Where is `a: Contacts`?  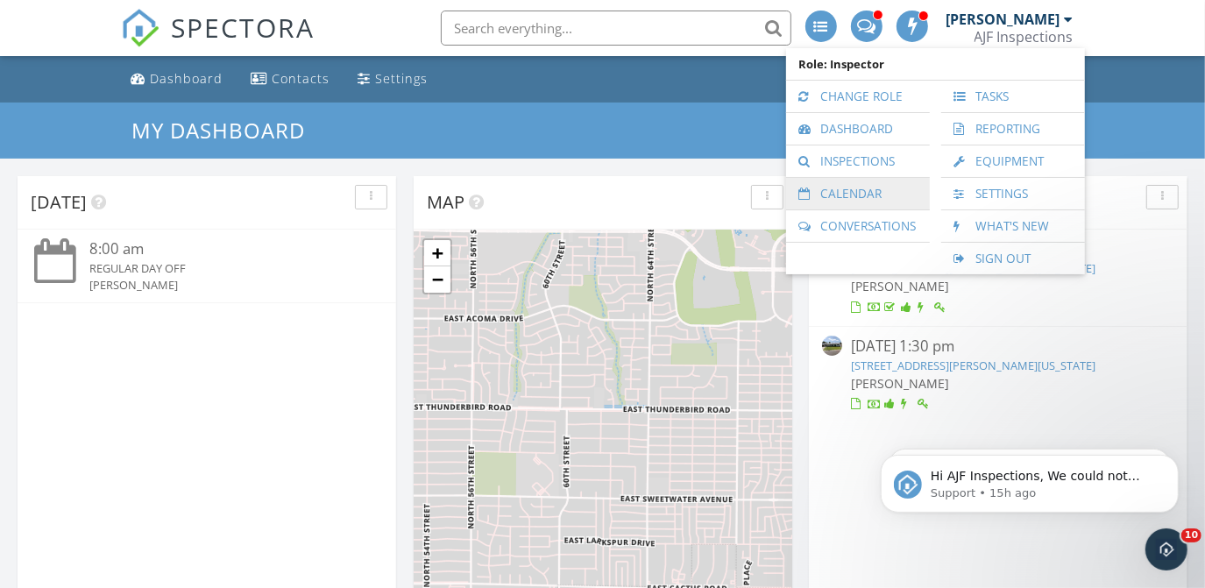
a: Contacts is located at coordinates (291, 79).